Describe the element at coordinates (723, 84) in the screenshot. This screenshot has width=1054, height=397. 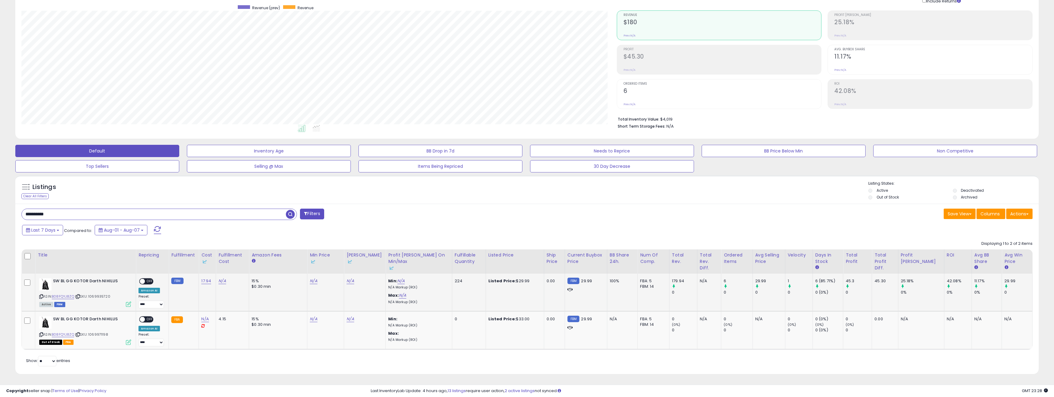
I see `span: Ordered Items` at that location.